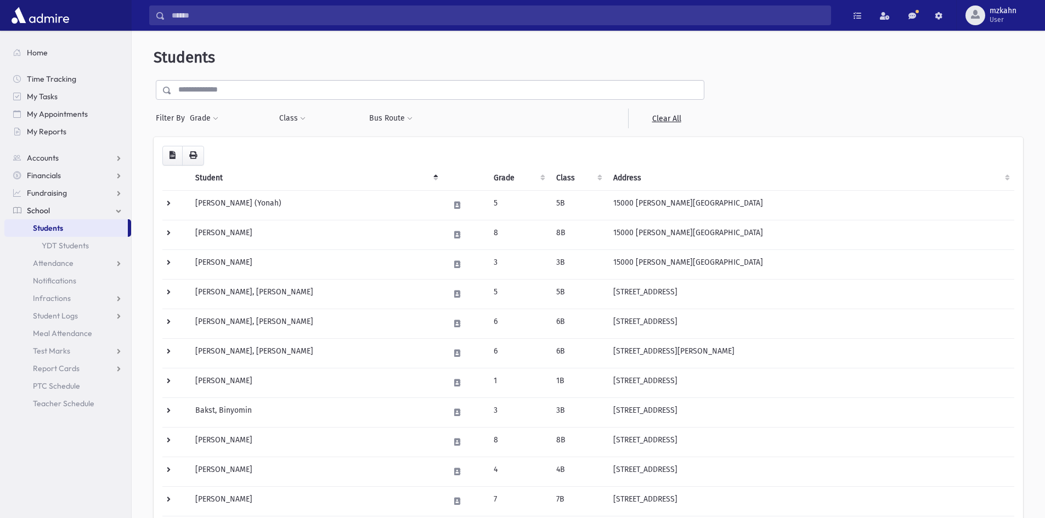  Describe the element at coordinates (57, 386) in the screenshot. I see `span: PTC Schedule` at that location.